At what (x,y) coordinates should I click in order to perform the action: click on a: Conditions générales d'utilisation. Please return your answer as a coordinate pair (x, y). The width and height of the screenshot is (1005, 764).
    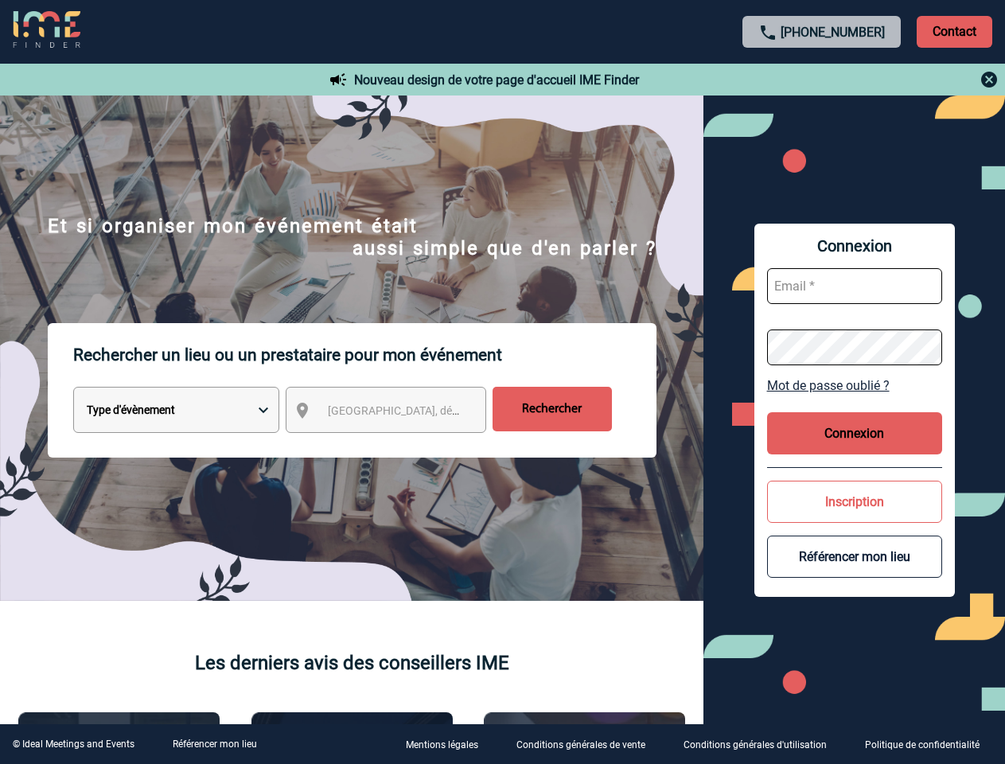
    Looking at the image, I should click on (762, 744).